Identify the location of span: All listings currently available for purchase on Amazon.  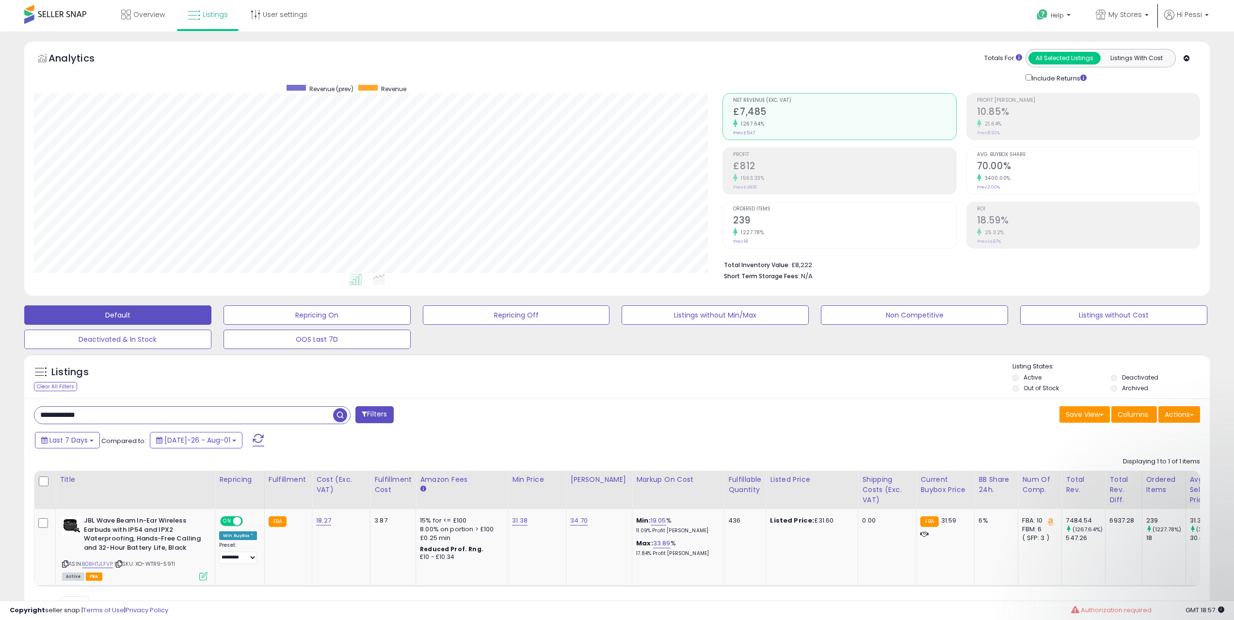
(73, 577).